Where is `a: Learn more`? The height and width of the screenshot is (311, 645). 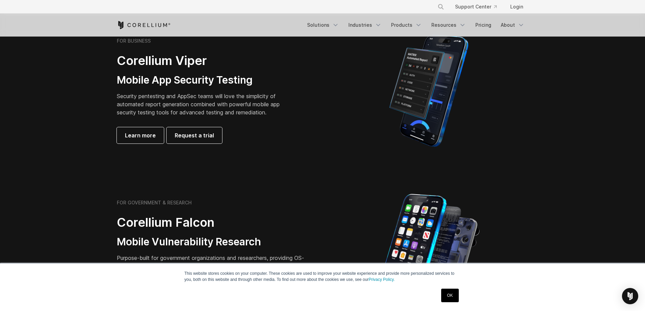 a: Learn more is located at coordinates (140, 135).